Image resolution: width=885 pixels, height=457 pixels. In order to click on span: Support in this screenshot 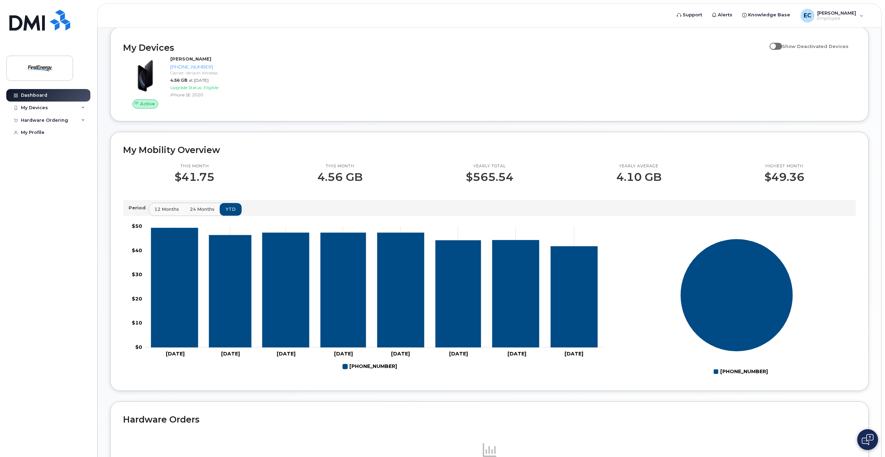, I will do `click(693, 15)`.